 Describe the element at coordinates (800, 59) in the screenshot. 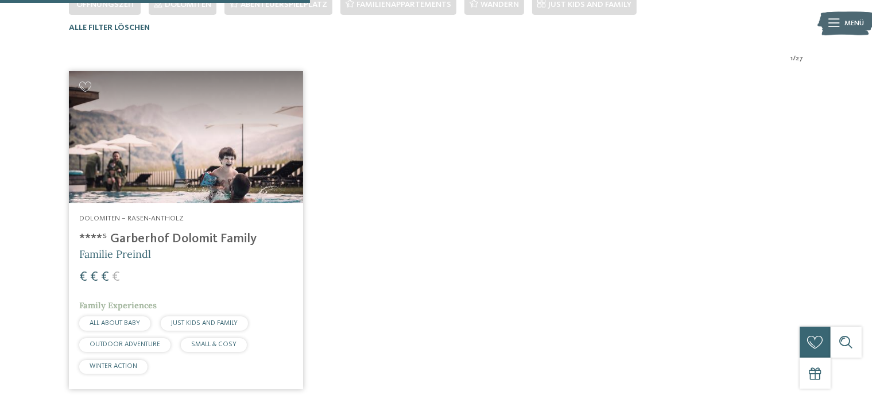

I see `span: 27` at that location.